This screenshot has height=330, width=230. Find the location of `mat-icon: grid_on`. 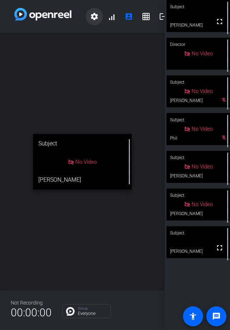

mat-icon: grid_on is located at coordinates (146, 17).